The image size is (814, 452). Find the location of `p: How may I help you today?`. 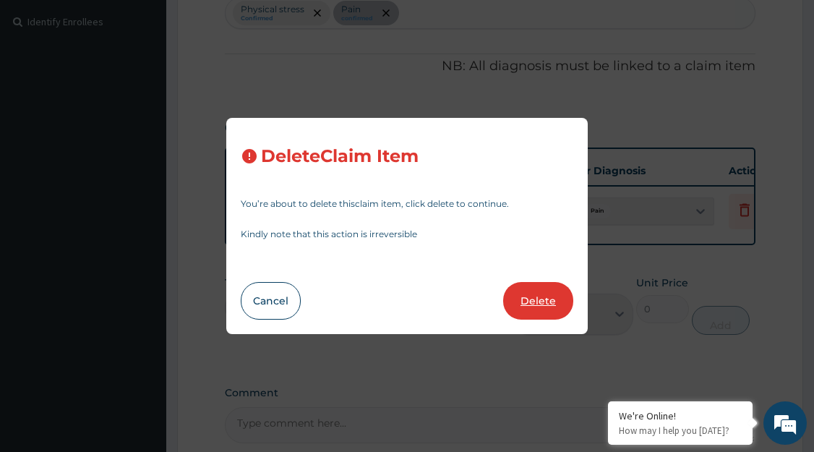

p: How may I help you today? is located at coordinates (680, 430).